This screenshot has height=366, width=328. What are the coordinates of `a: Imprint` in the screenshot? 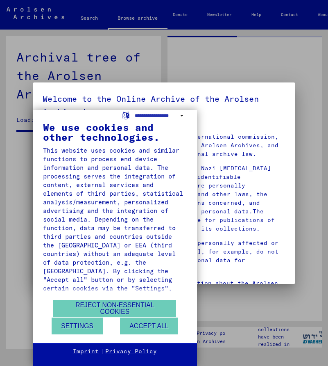 It's located at (86, 351).